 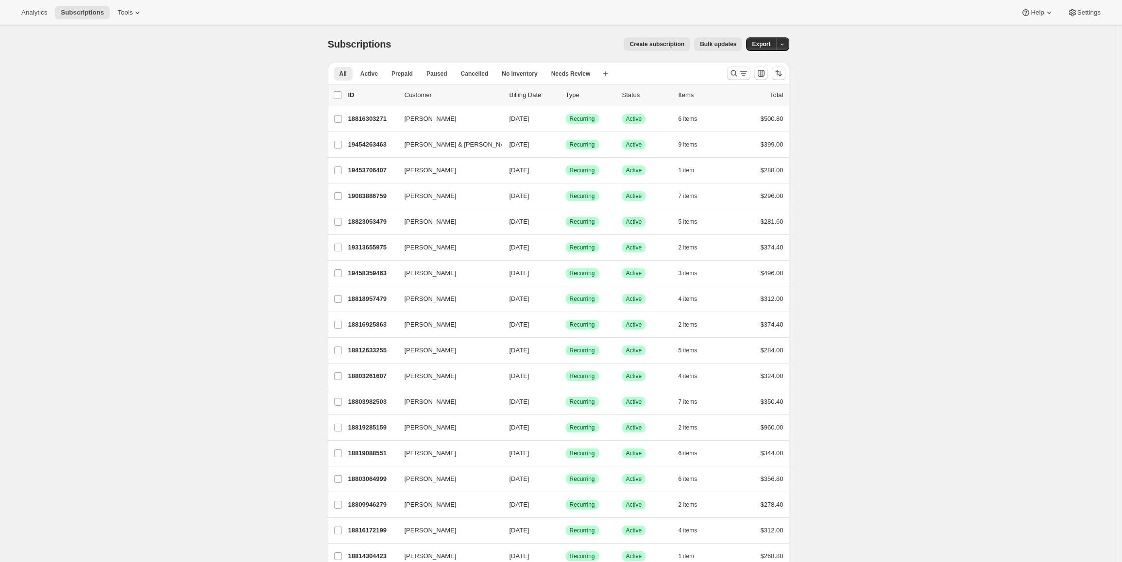 What do you see at coordinates (373, 531) in the screenshot?
I see `p: 18816172199` at bounding box center [373, 531].